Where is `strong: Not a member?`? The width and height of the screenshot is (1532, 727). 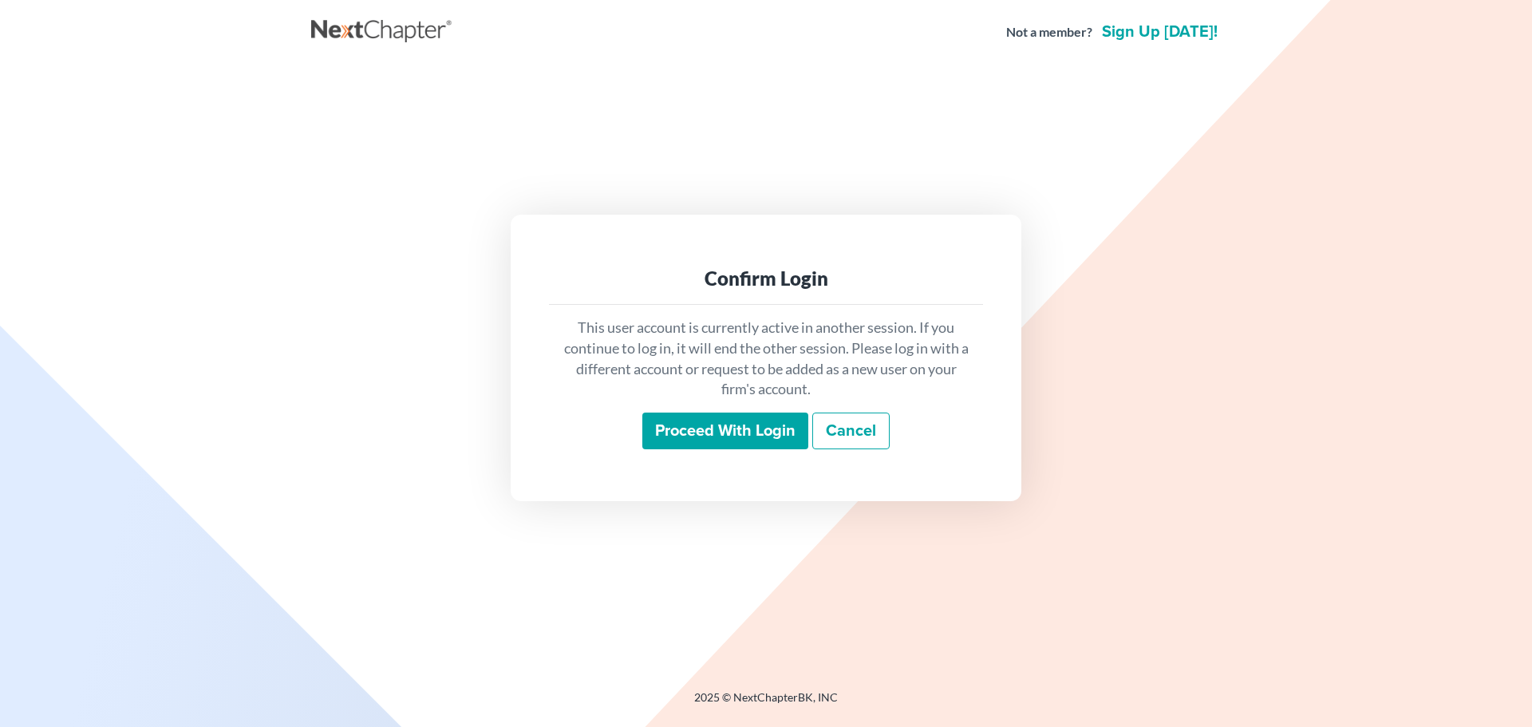
strong: Not a member? is located at coordinates (1050, 32).